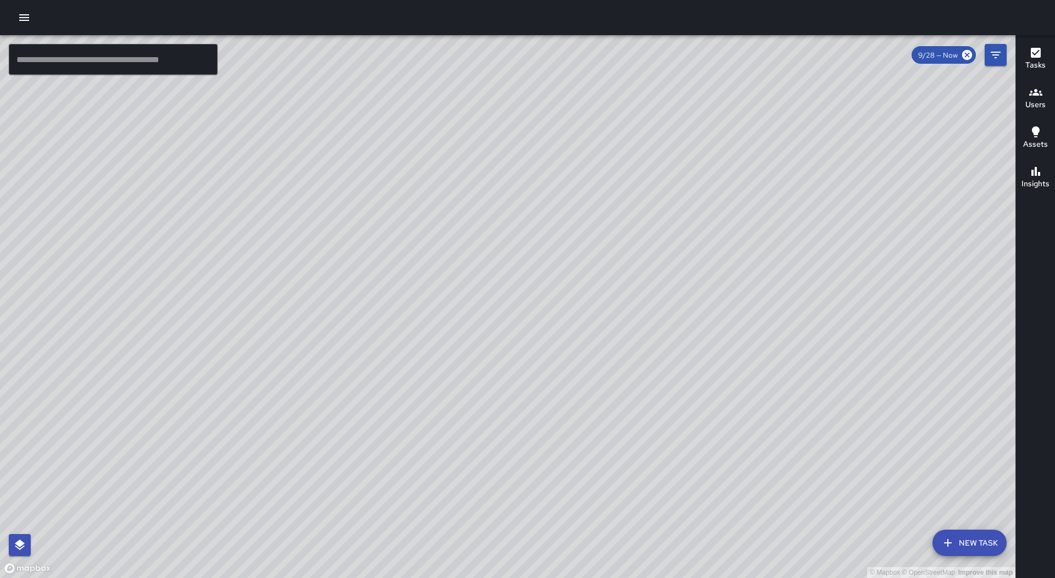 The image size is (1055, 578). Describe the element at coordinates (1035, 184) in the screenshot. I see `h6: Insights` at that location.